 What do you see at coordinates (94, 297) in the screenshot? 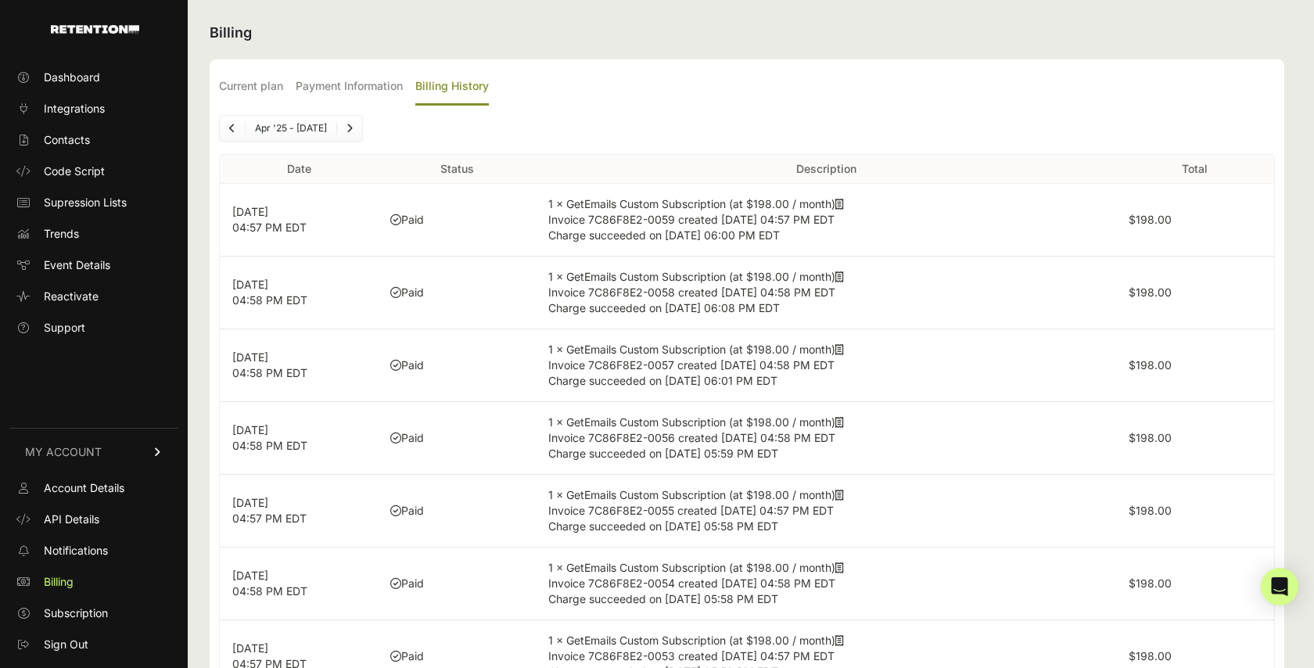
I see `a: Reactivate` at bounding box center [94, 297].